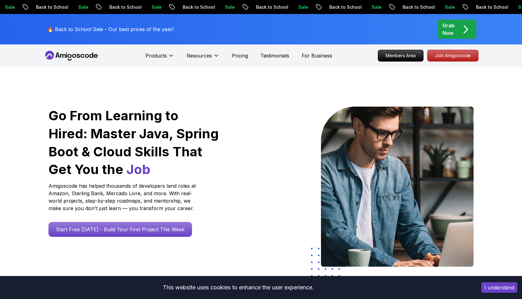 The width and height of the screenshot is (522, 299). Describe the element at coordinates (453, 56) in the screenshot. I see `a: Join Amigoscode` at that location.